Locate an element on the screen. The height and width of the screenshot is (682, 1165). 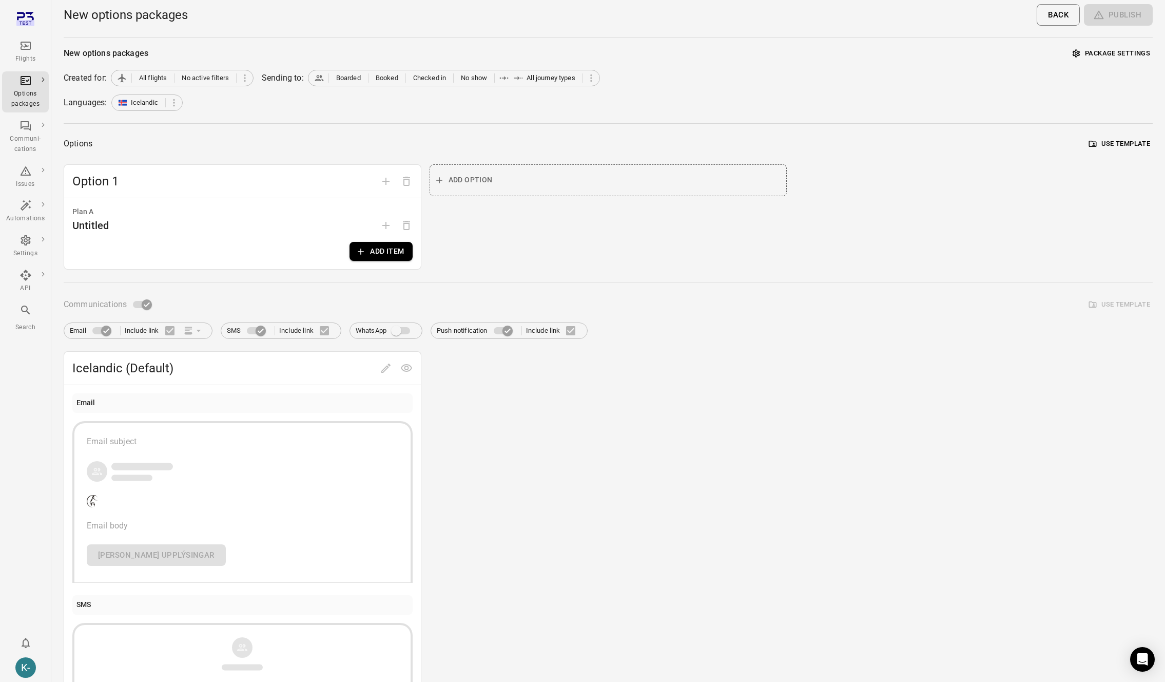
span: No active filters is located at coordinates (205, 78).